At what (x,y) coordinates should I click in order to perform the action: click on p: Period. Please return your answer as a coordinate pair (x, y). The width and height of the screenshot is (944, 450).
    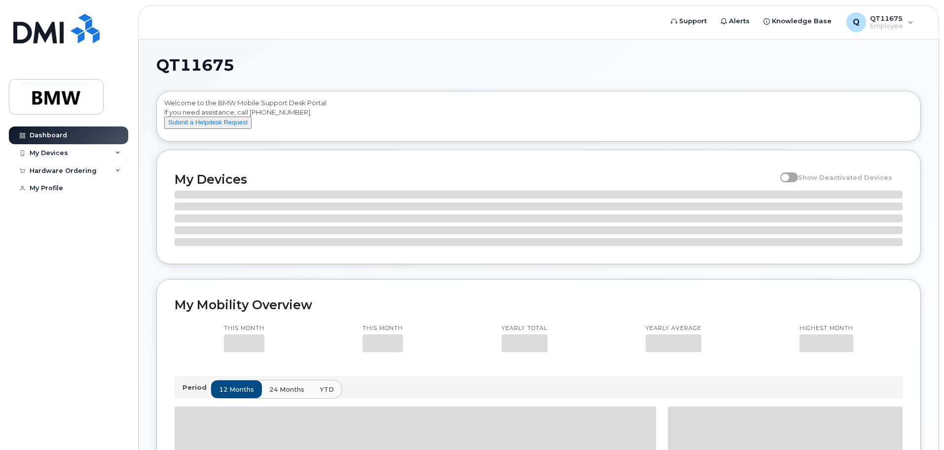
    Looking at the image, I should click on (196, 387).